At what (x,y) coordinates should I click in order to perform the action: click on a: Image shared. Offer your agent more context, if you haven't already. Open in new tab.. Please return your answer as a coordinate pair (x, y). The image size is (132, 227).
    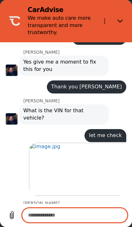
    Looking at the image, I should click on (77, 169).